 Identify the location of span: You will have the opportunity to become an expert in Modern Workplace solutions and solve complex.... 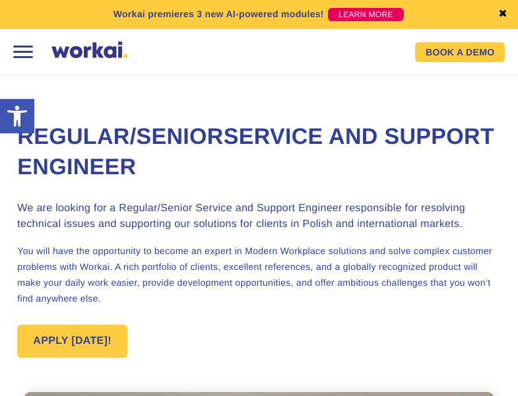
(255, 275).